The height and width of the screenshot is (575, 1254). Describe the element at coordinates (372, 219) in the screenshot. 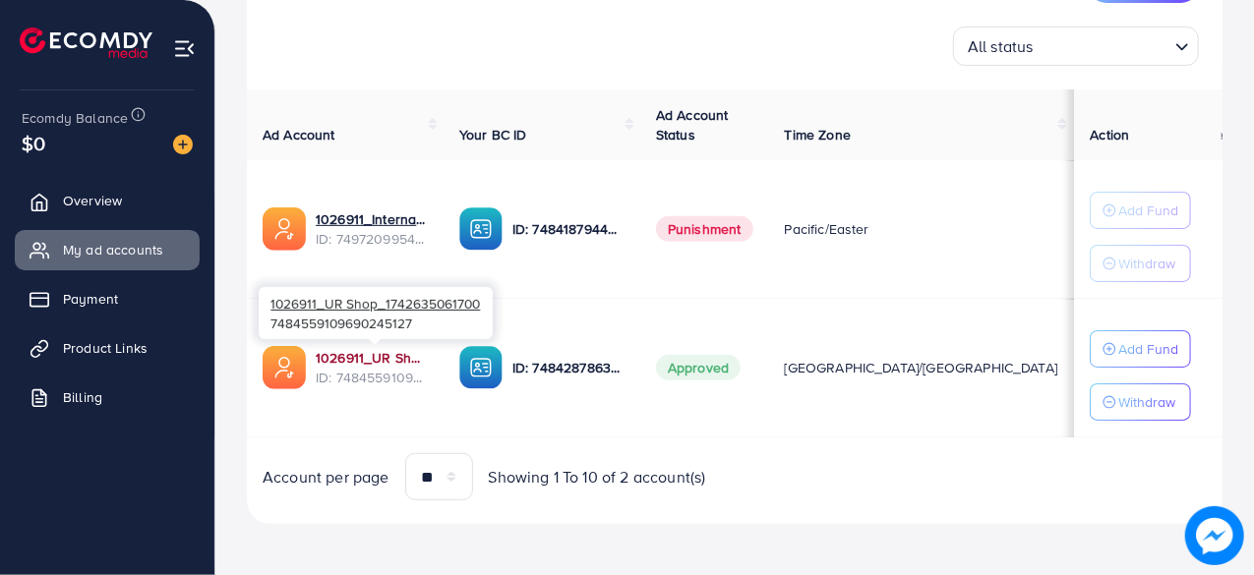

I see `a: 1026911_International ad account_1745580226435` at that location.